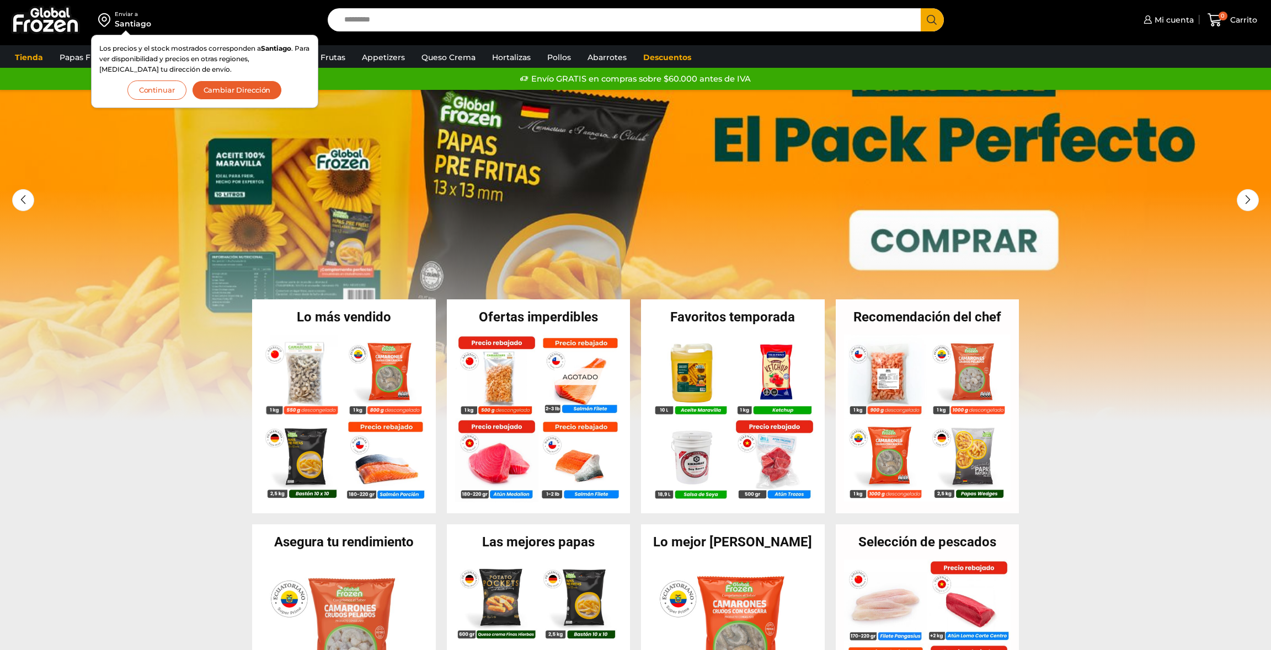 This screenshot has height=650, width=1271. Describe the element at coordinates (448, 57) in the screenshot. I see `a: Queso Crema` at that location.